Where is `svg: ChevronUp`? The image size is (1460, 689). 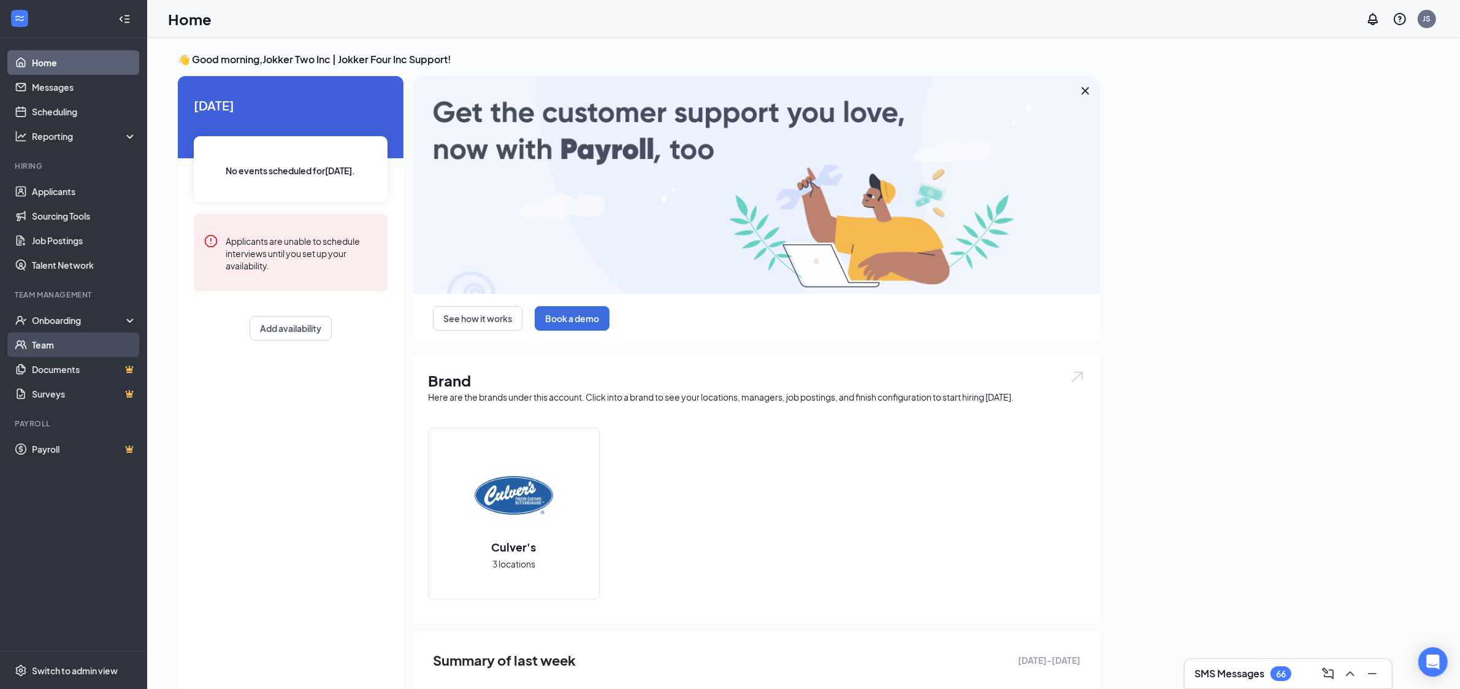 svg: ChevronUp is located at coordinates (1350, 673).